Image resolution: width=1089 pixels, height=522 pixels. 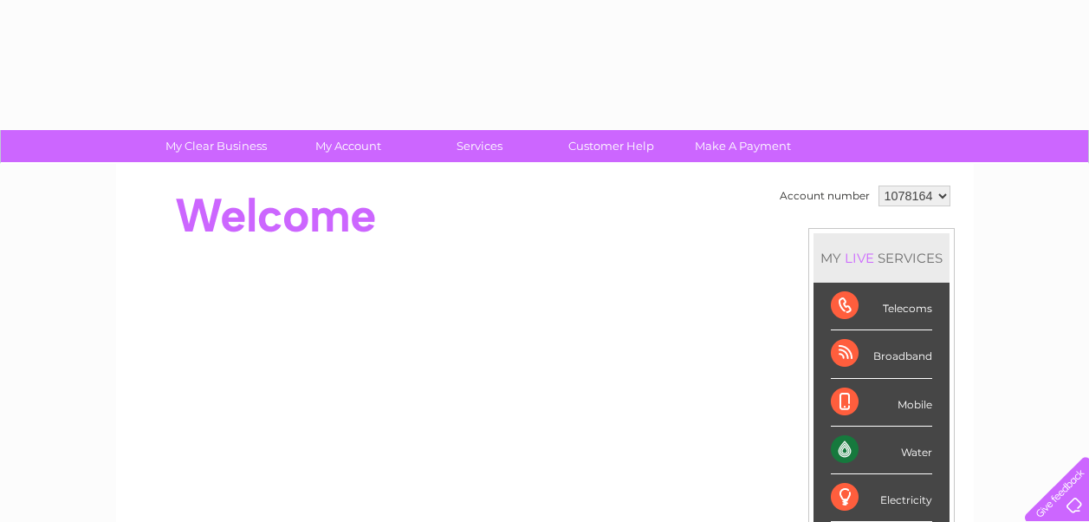 What do you see at coordinates (881, 450) in the screenshot?
I see `div: Water` at bounding box center [881, 450].